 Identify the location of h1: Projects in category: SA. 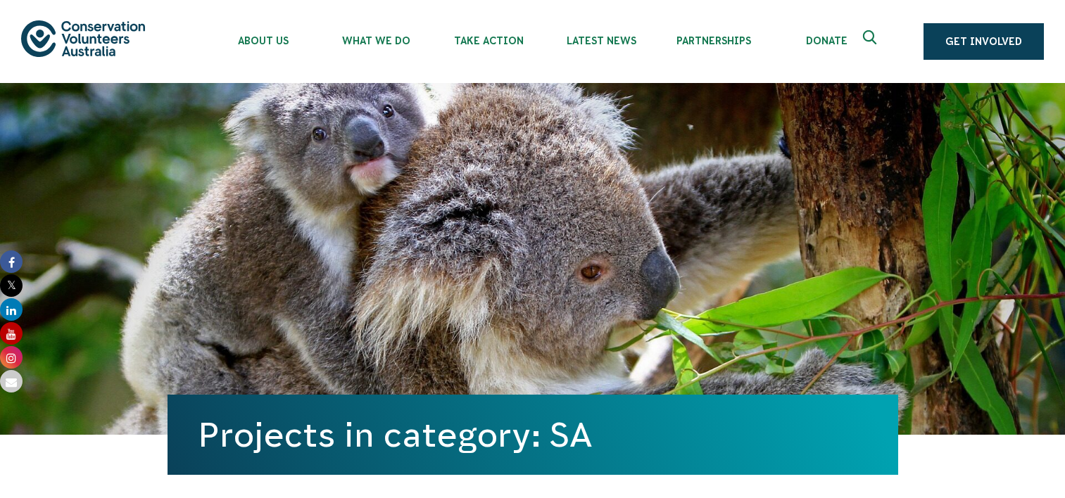
(533, 435).